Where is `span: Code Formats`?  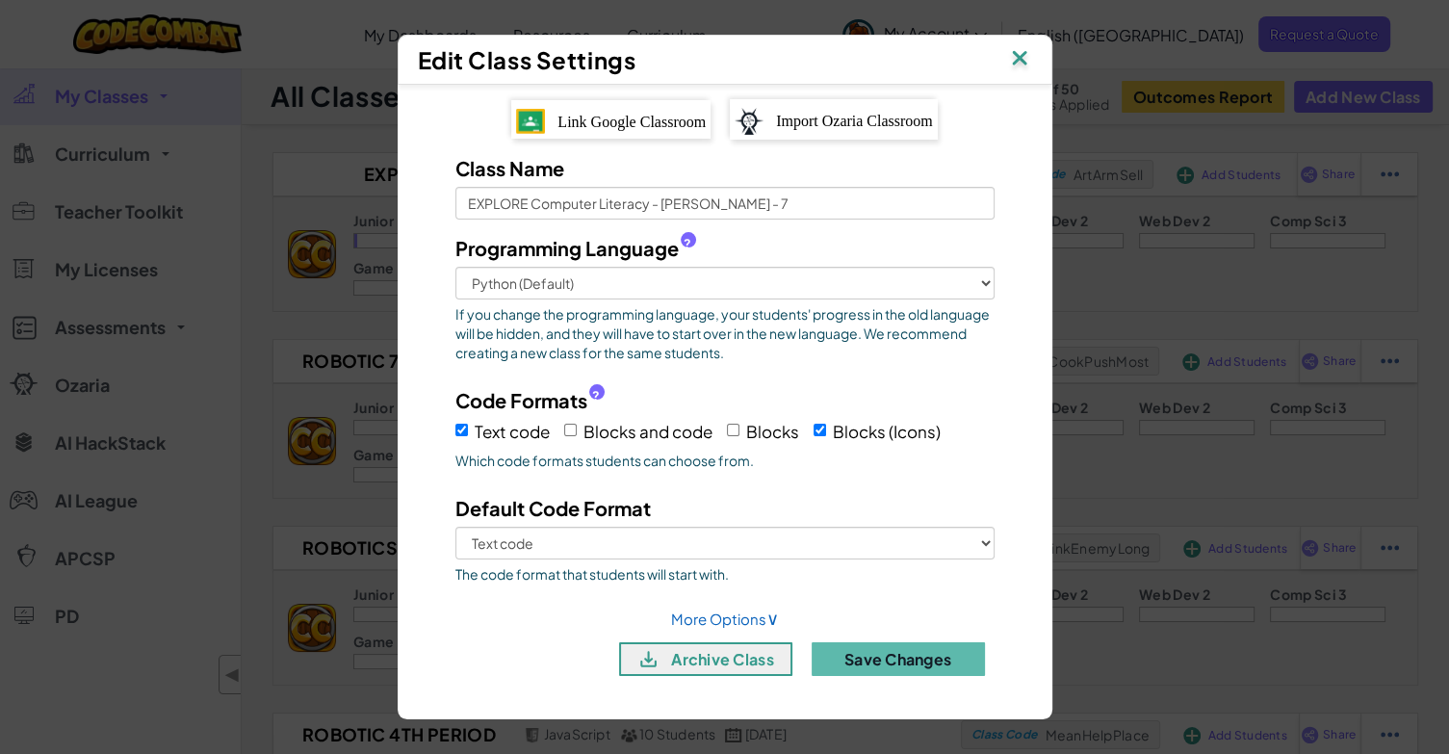 span: Code Formats is located at coordinates (521, 400).